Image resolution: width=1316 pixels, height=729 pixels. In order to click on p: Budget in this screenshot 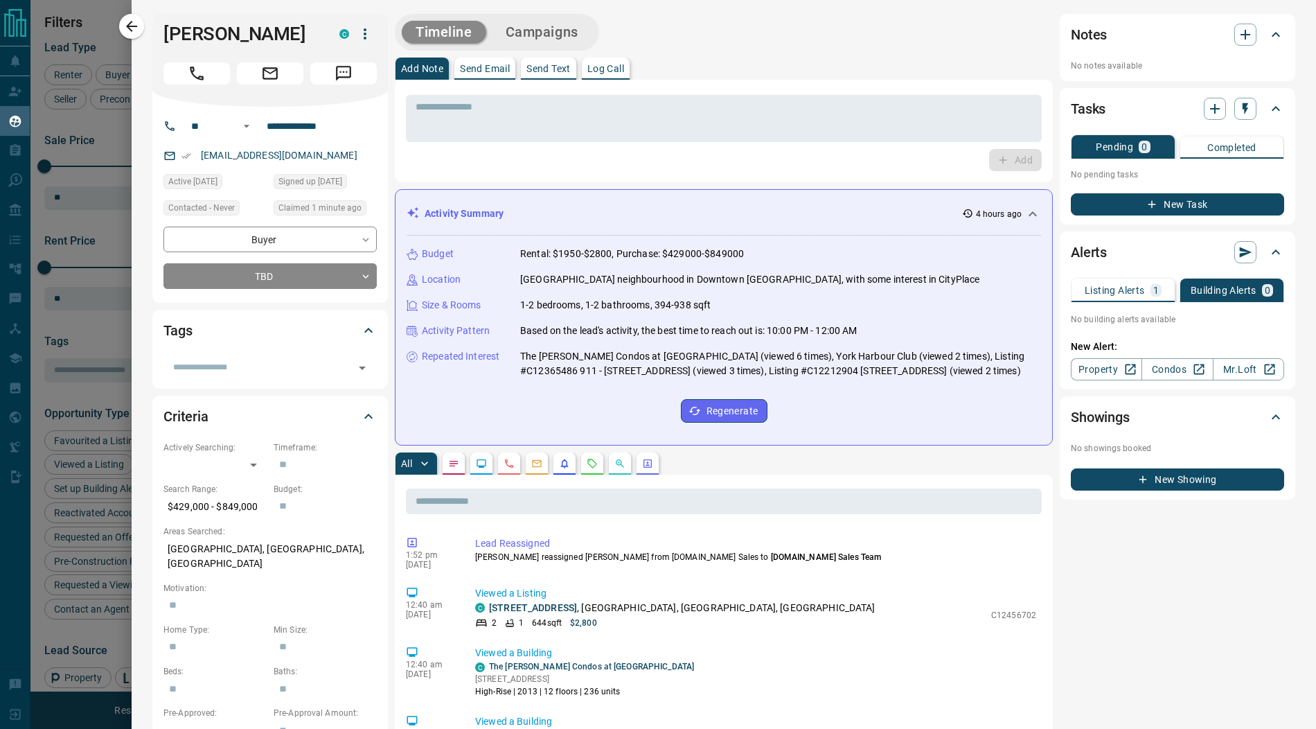, I will do `click(438, 254)`.